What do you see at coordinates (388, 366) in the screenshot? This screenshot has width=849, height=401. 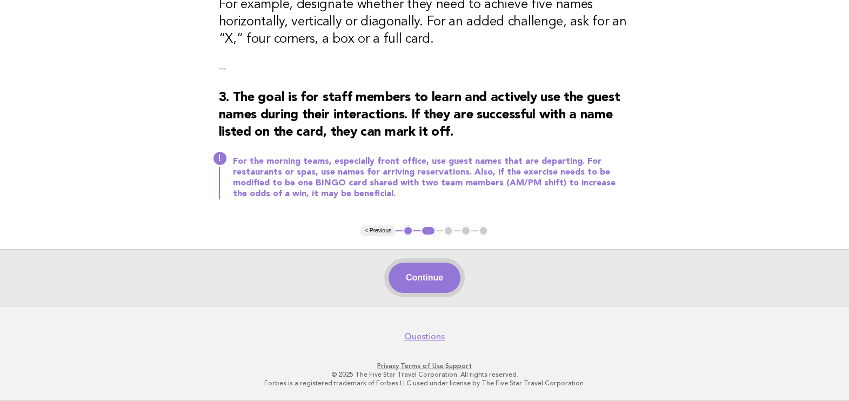 I see `a: Privacy` at bounding box center [388, 366].